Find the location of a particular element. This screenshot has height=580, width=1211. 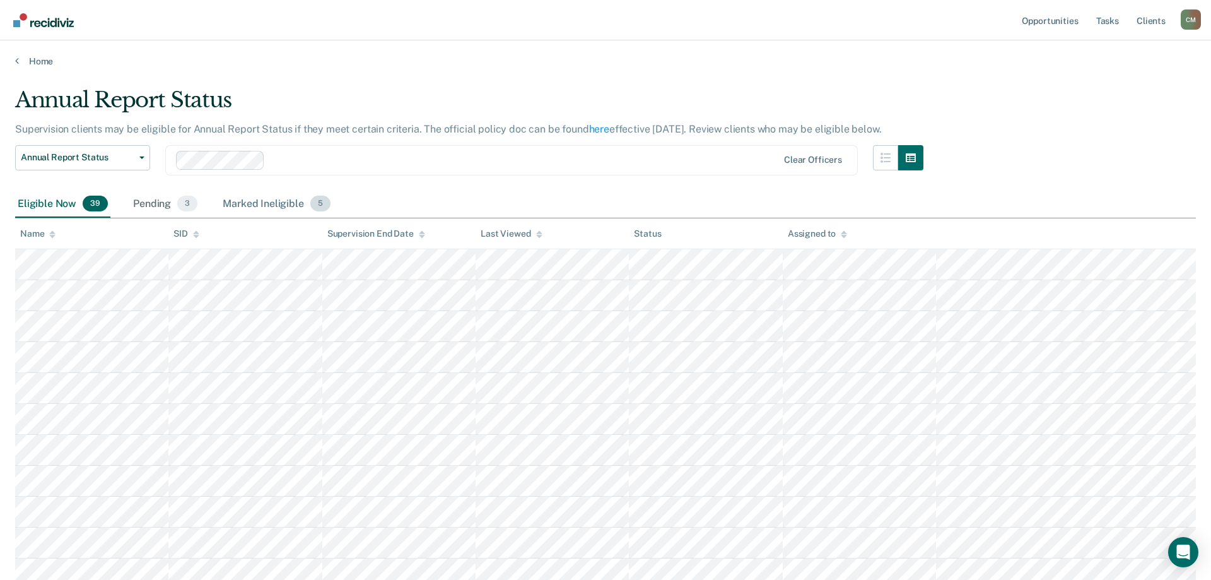

div: C M is located at coordinates (1191, 20).